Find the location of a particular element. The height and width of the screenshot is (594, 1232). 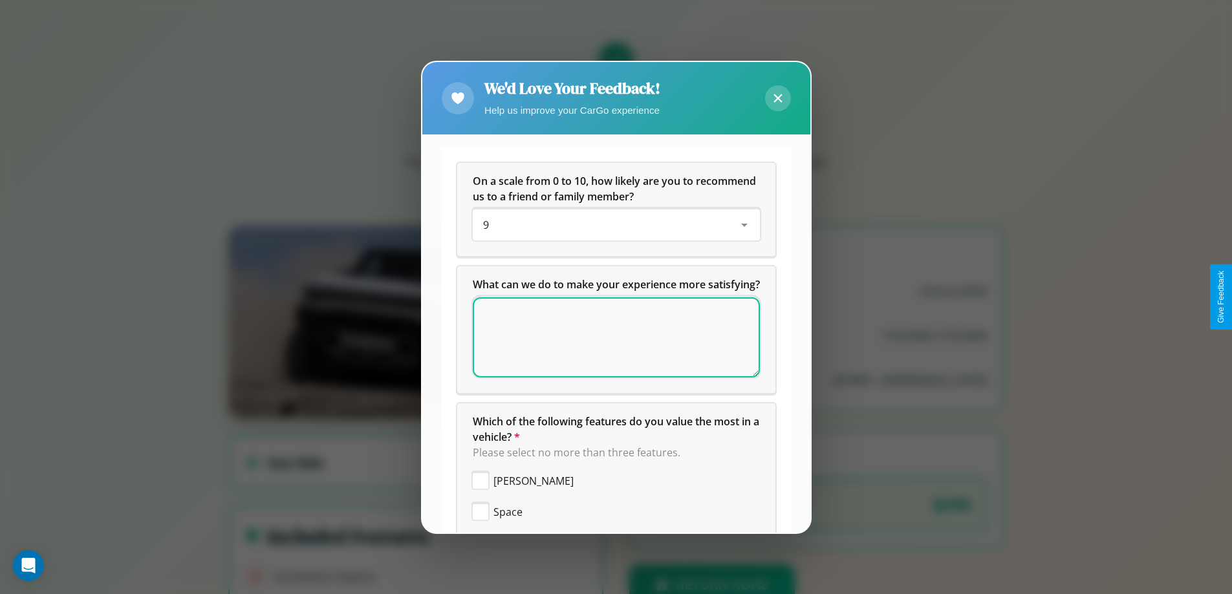

h2: We'd Love Your Feedback! is located at coordinates (572, 88).